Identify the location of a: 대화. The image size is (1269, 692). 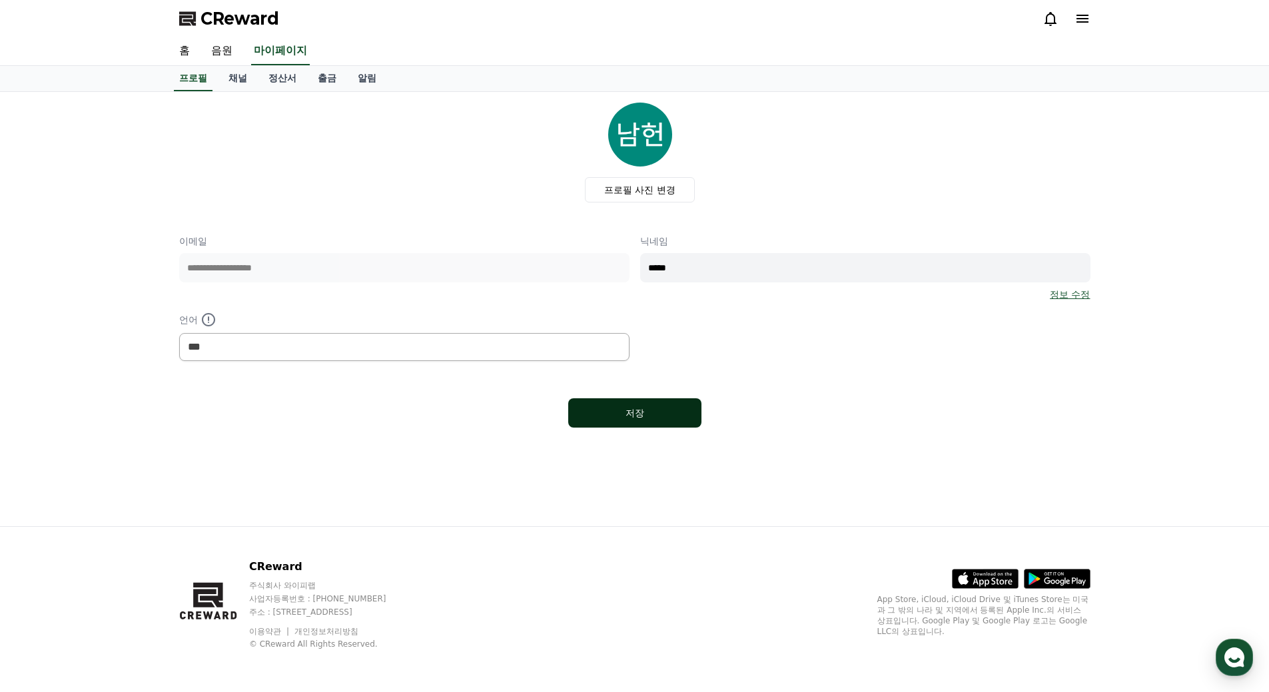
(130, 439).